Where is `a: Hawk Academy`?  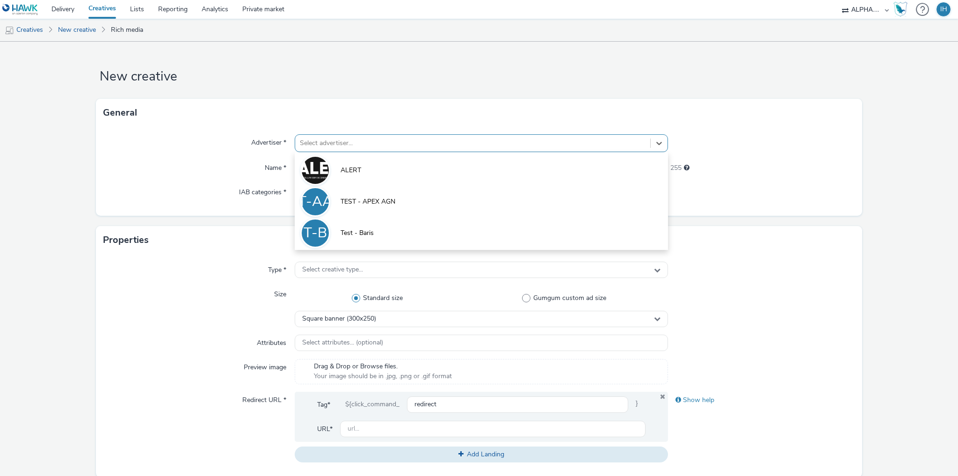
a: Hawk Academy is located at coordinates (903, 9).